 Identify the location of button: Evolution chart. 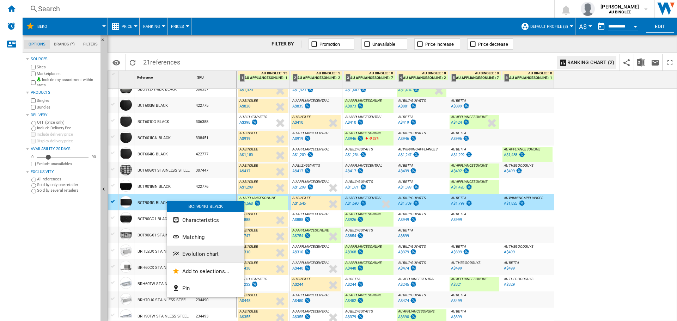
(206, 254).